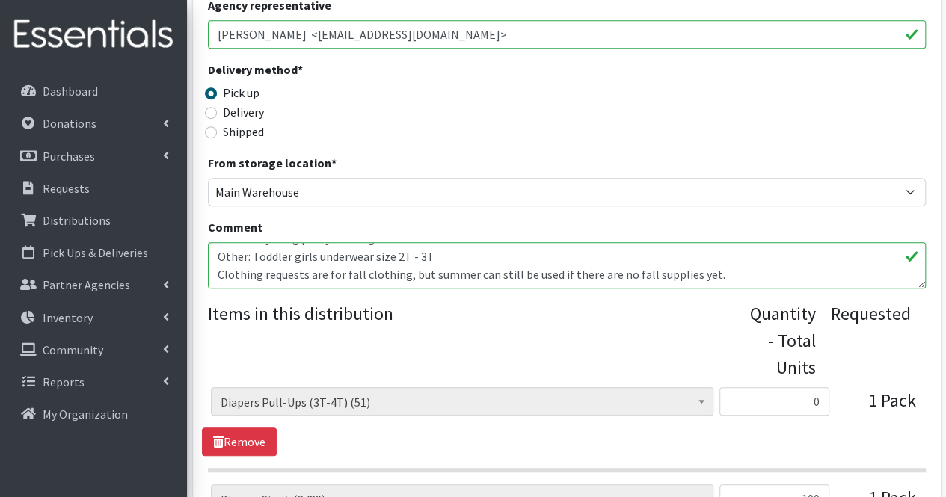 This screenshot has width=946, height=497. What do you see at coordinates (462, 402) in the screenshot?
I see `span: Diapers Pull-Ups (3T-4T) (51)` at bounding box center [462, 402].